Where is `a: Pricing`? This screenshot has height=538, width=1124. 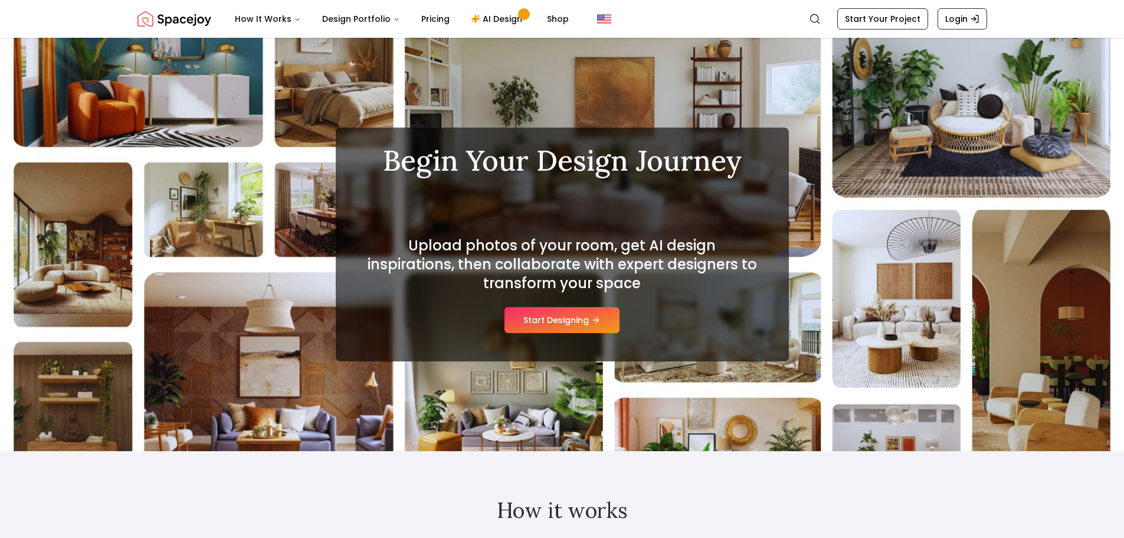
a: Pricing is located at coordinates (435, 19).